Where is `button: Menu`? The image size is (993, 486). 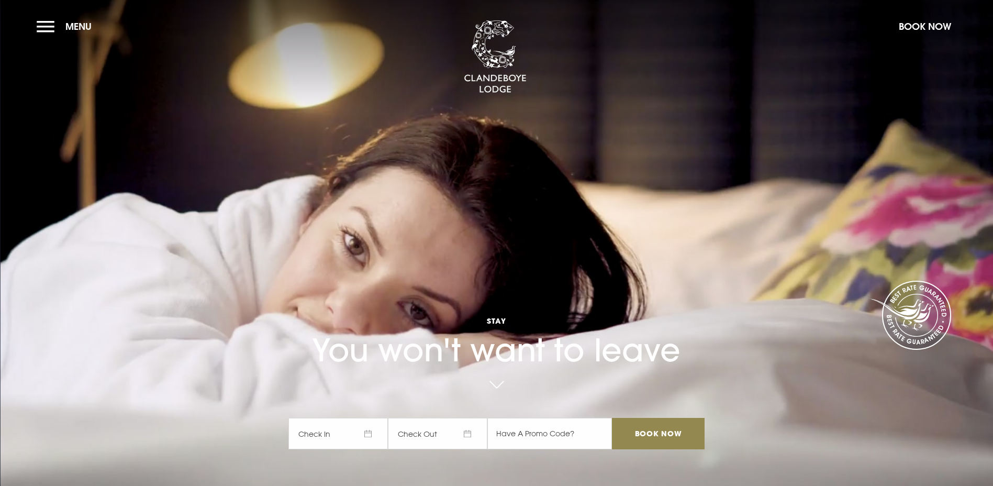 button: Menu is located at coordinates (66, 26).